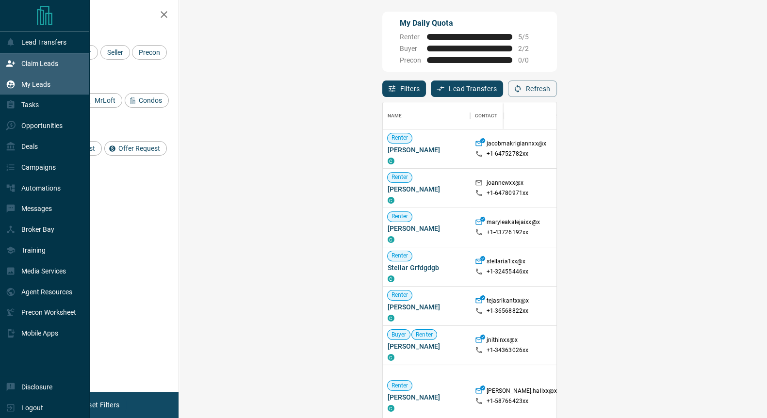  Describe the element at coordinates (105, 100) in the screenshot. I see `span: MrLoft` at that location.